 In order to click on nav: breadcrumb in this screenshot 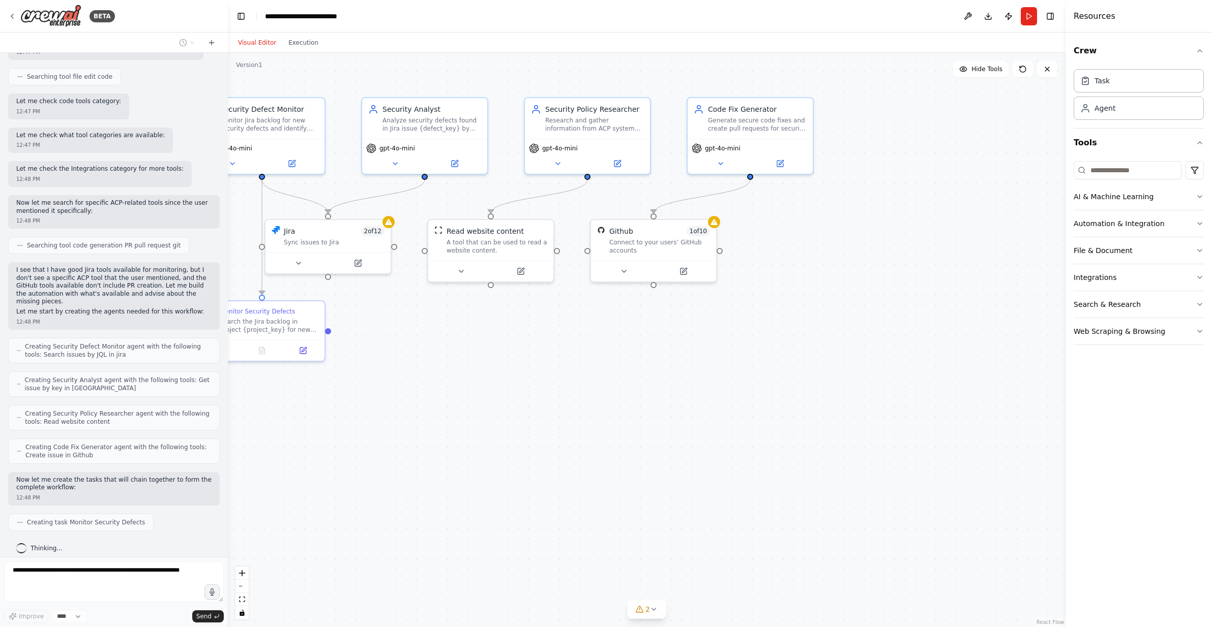, I will do `click(314, 16)`.